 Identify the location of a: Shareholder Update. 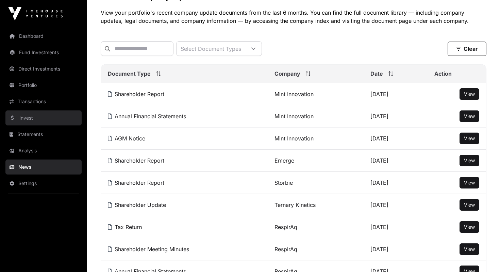
(137, 205).